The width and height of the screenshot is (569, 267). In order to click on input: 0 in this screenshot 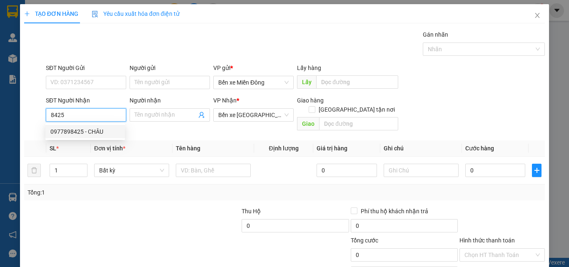, I will do `click(347, 170)`.